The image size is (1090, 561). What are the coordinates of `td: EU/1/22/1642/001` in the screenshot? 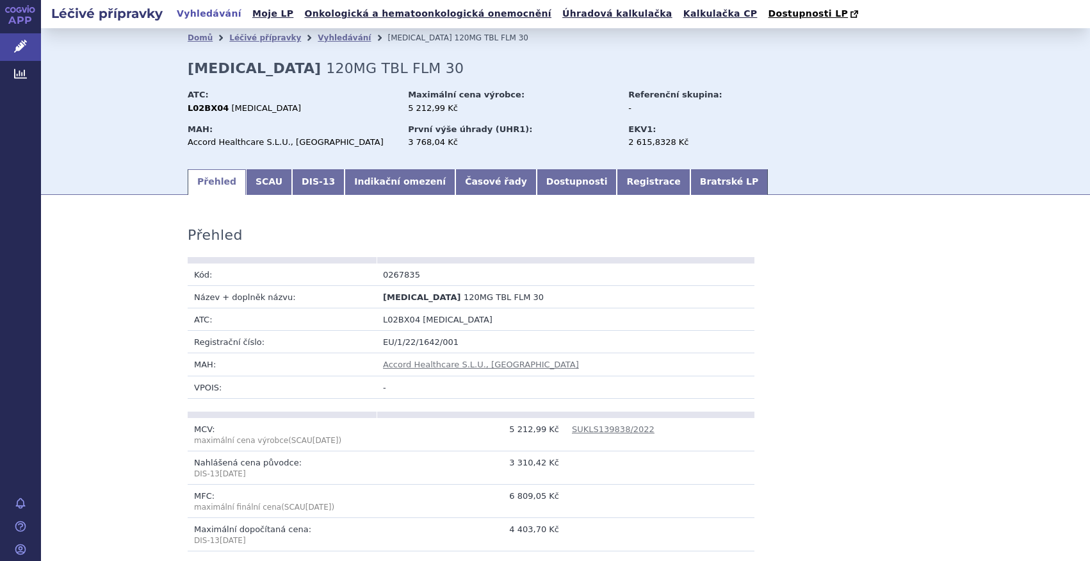 It's located at (566, 341).